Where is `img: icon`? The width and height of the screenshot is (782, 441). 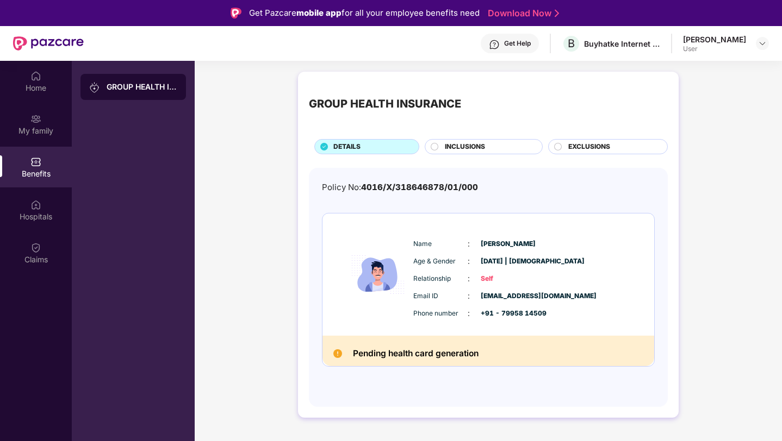
img: icon is located at coordinates (378, 274).